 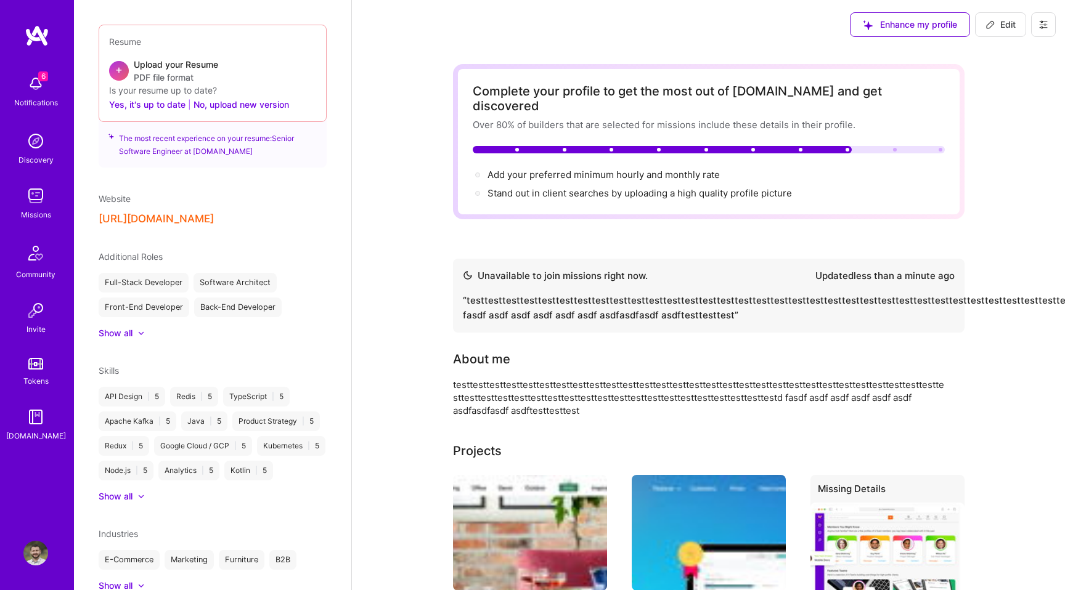 What do you see at coordinates (885, 276) in the screenshot?
I see `div: Updated less than a minute ago` at bounding box center [885, 276].